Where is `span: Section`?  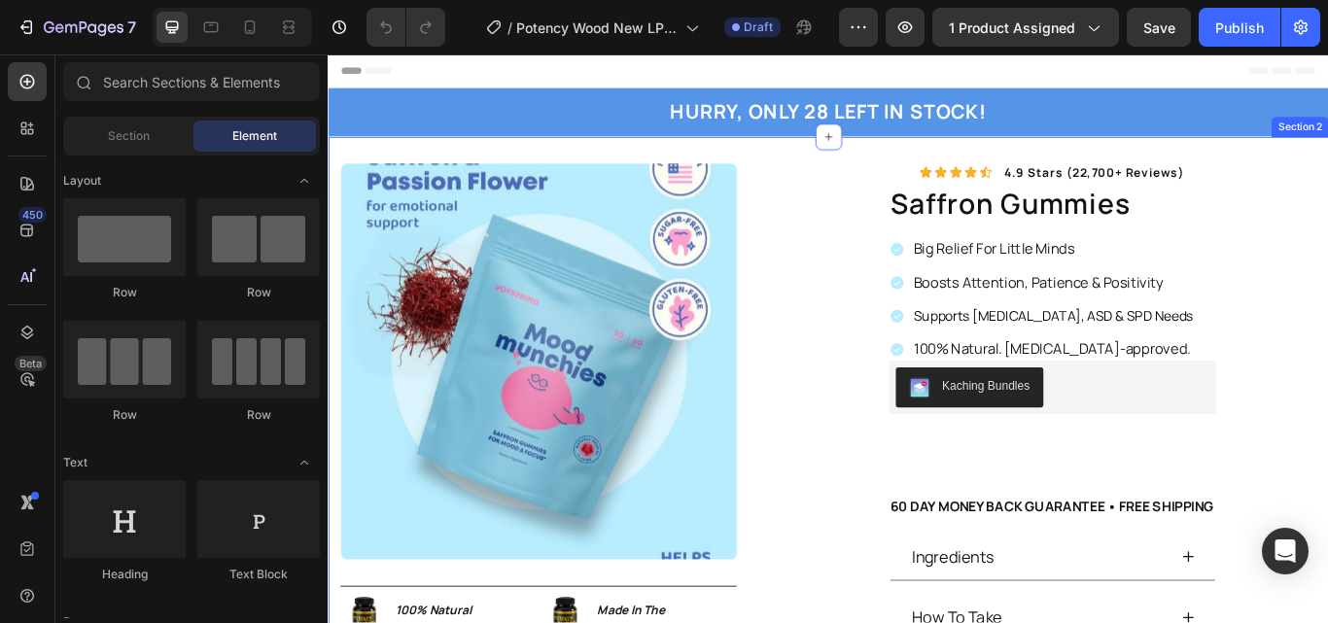
span: Section is located at coordinates (128, 136).